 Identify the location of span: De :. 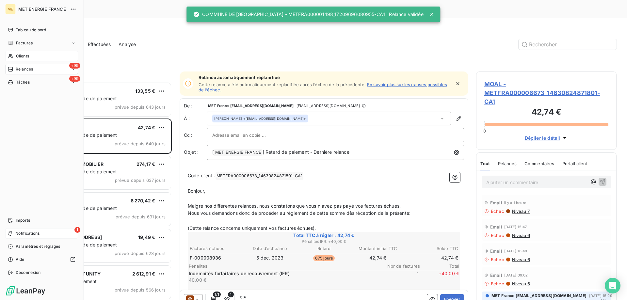
(195, 106).